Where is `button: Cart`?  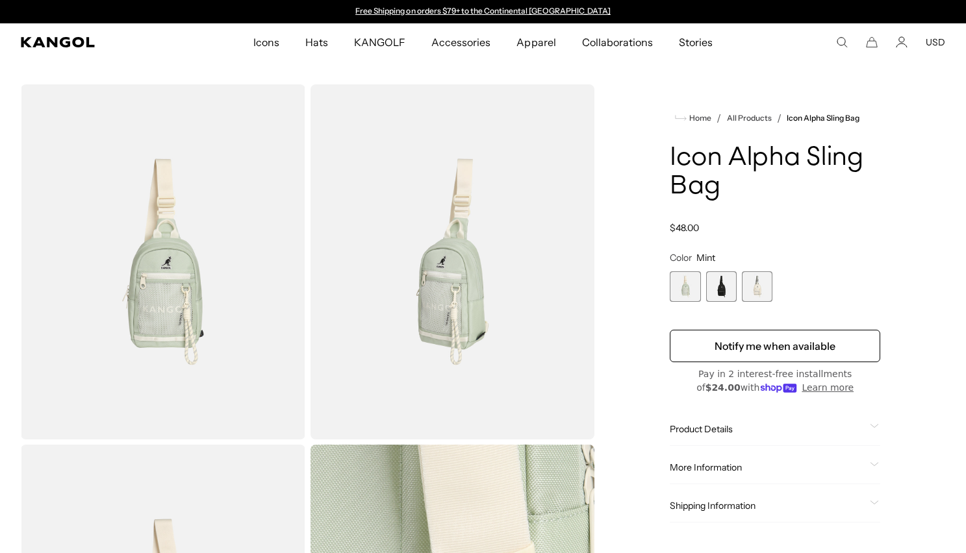
button: Cart is located at coordinates (872, 42).